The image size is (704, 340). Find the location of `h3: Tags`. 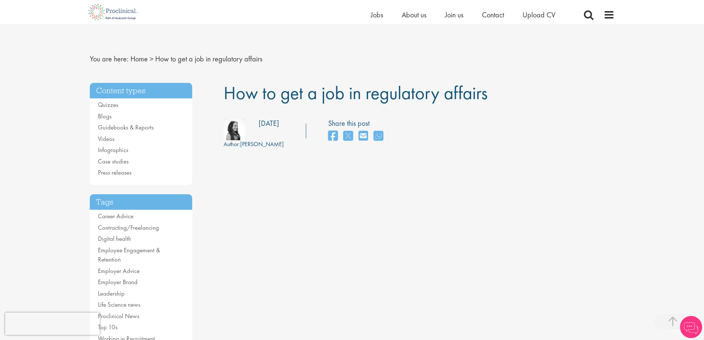

h3: Tags is located at coordinates (141, 202).